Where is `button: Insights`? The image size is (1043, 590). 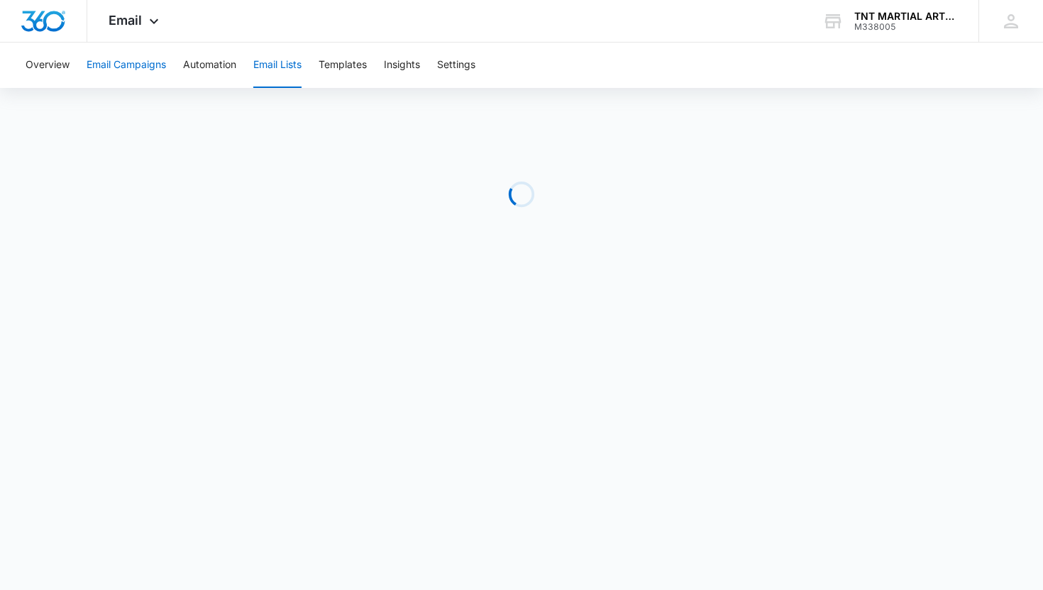
button: Insights is located at coordinates (401, 65).